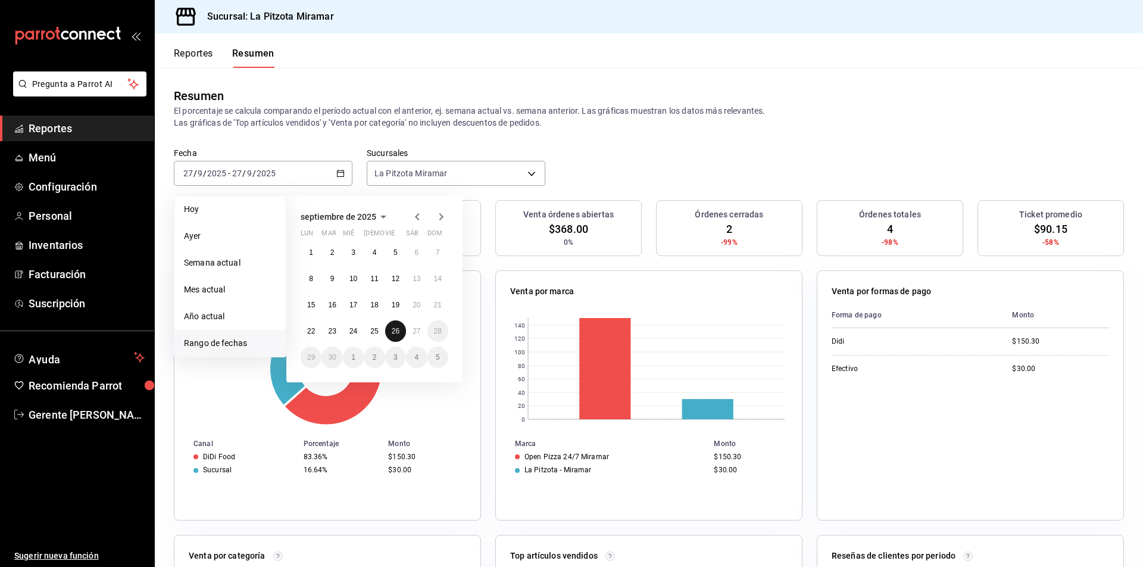 This screenshot has width=1143, height=567. I want to click on abbr: 16 de septiembre de 2025, so click(332, 305).